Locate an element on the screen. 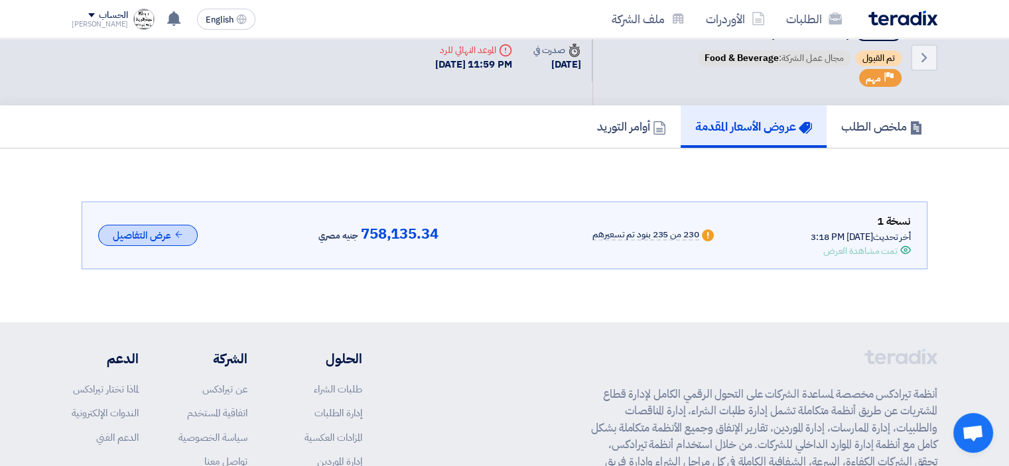  a: الأوردرات is located at coordinates (735, 19).